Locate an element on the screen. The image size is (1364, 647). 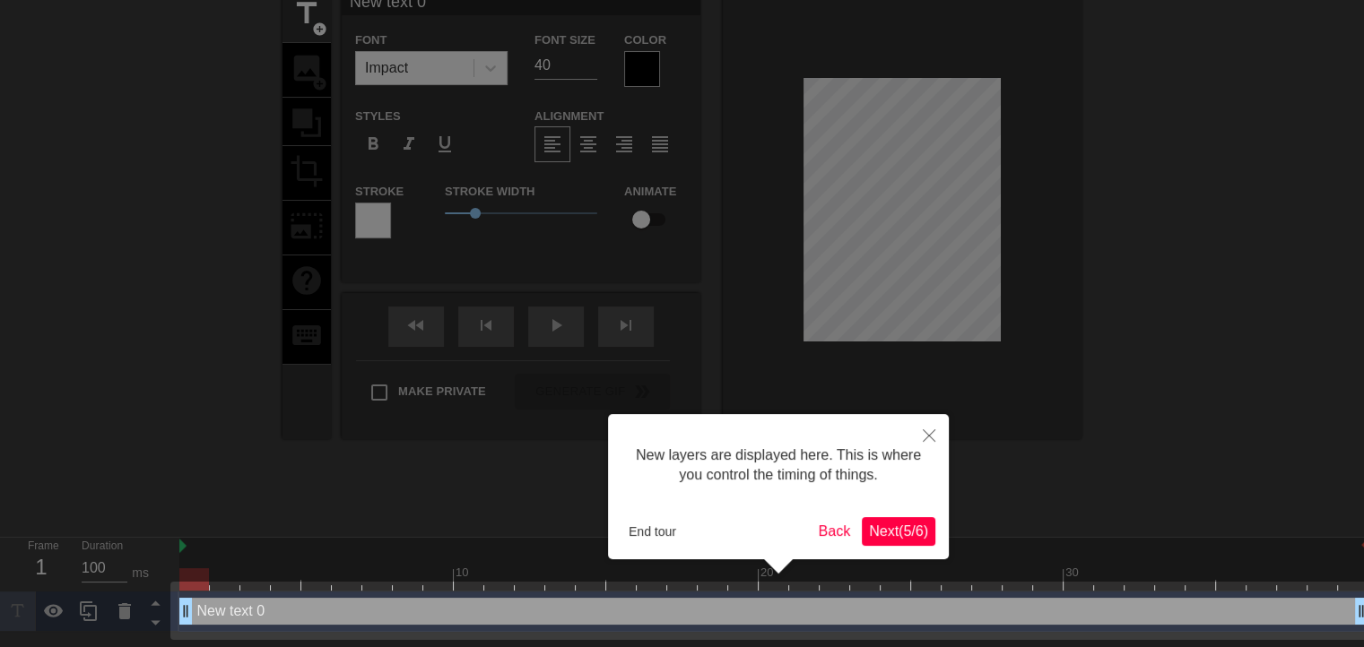
div: New layers are displayed here. This is where you control the timing of things. is located at coordinates (778, 465).